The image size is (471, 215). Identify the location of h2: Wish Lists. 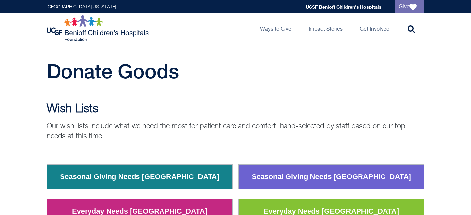
(236, 109).